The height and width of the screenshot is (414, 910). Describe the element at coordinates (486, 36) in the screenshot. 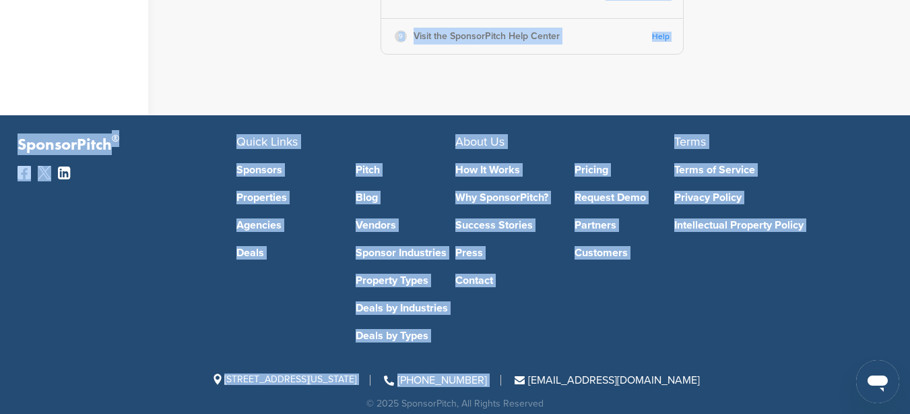

I see `p: Visit the SponsorPitch Help Center` at that location.